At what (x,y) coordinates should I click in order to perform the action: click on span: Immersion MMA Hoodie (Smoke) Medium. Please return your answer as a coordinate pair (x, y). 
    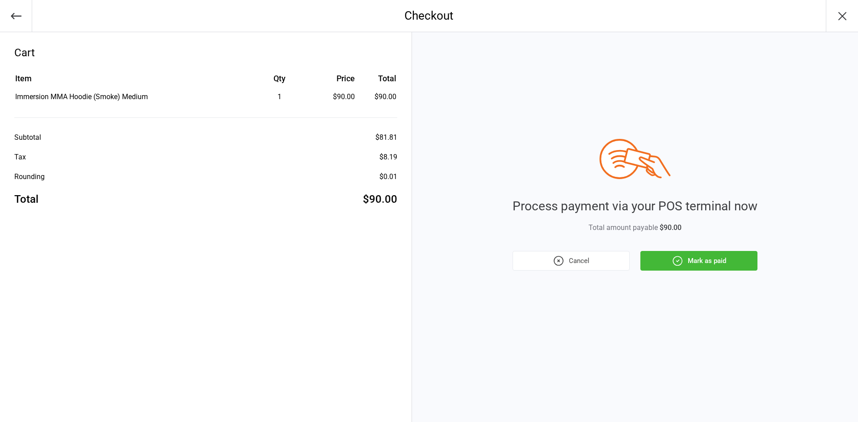
    Looking at the image, I should click on (81, 97).